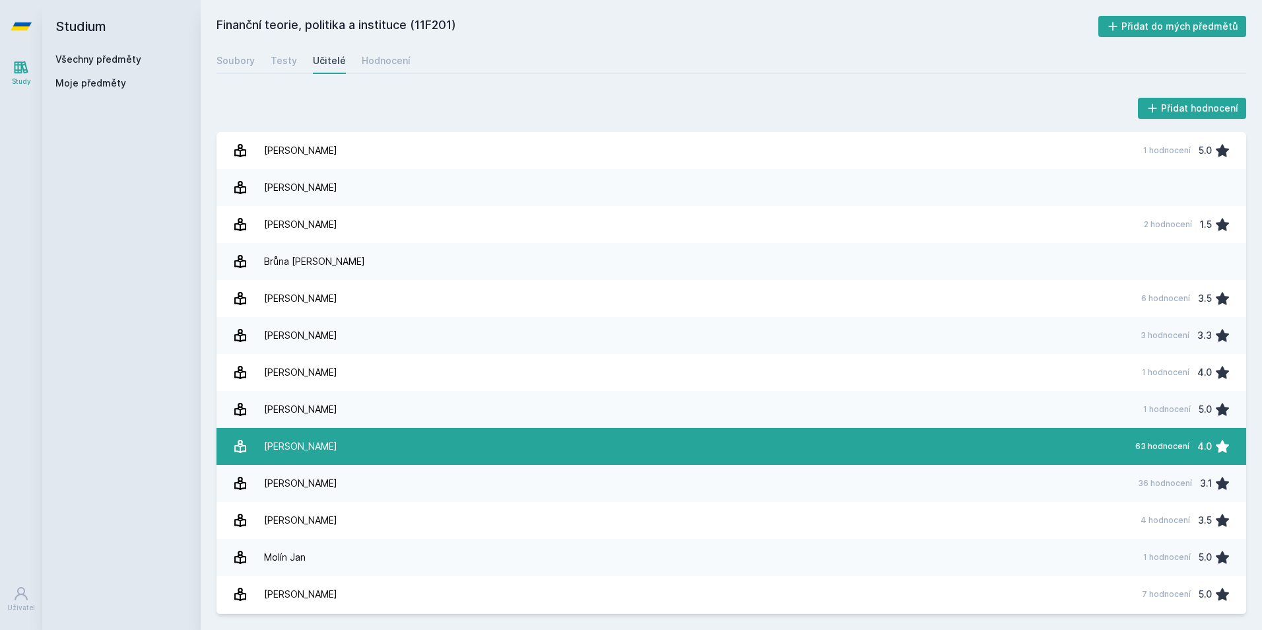 This screenshot has width=1262, height=630. Describe the element at coordinates (21, 73) in the screenshot. I see `a: Study` at that location.